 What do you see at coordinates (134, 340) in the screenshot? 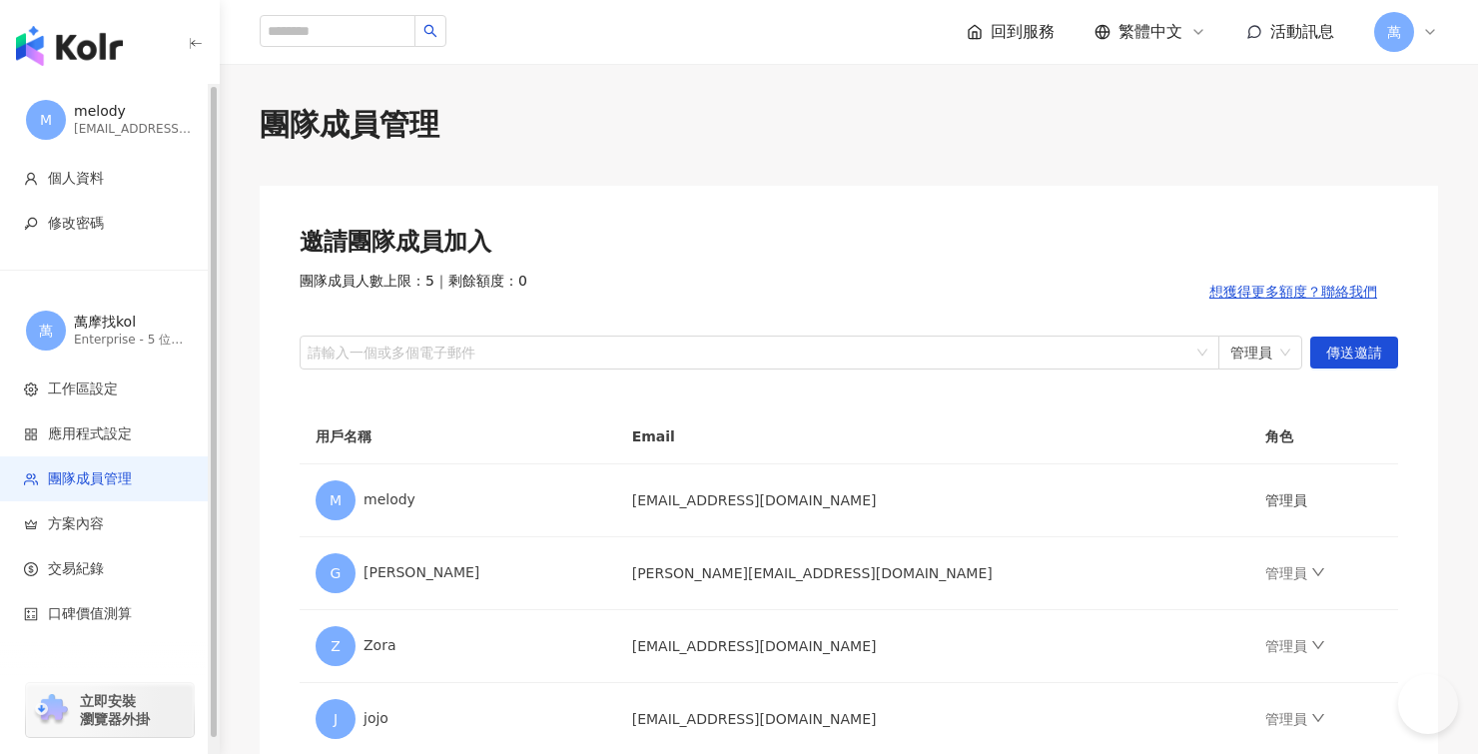
I see `div: Enterprise - 5 位成員` at bounding box center [134, 340].